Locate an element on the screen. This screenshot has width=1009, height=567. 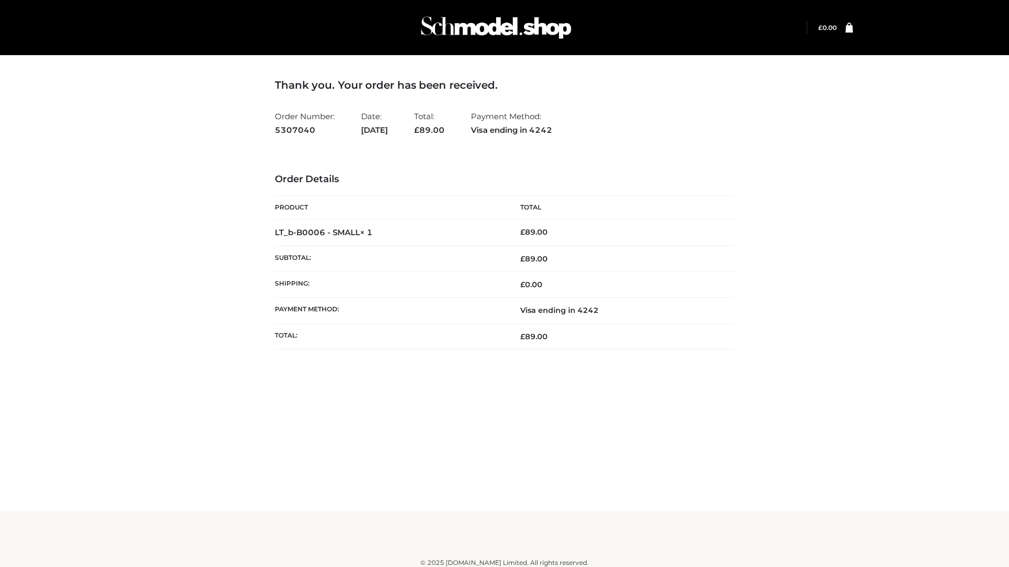
th: Shipping: is located at coordinates (389, 285).